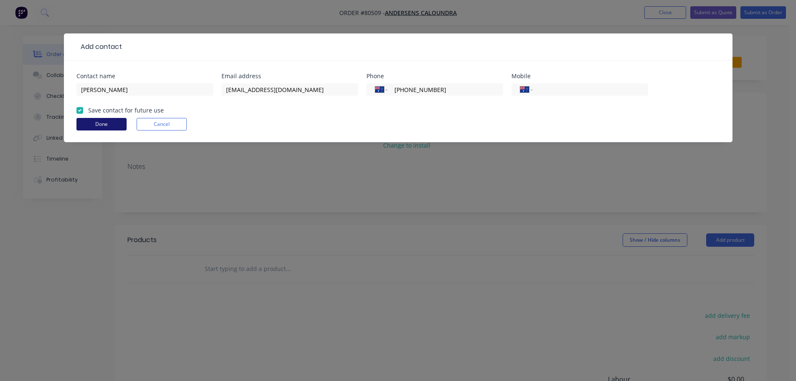 The image size is (796, 381). Describe the element at coordinates (290, 76) in the screenshot. I see `div: Email address` at that location.